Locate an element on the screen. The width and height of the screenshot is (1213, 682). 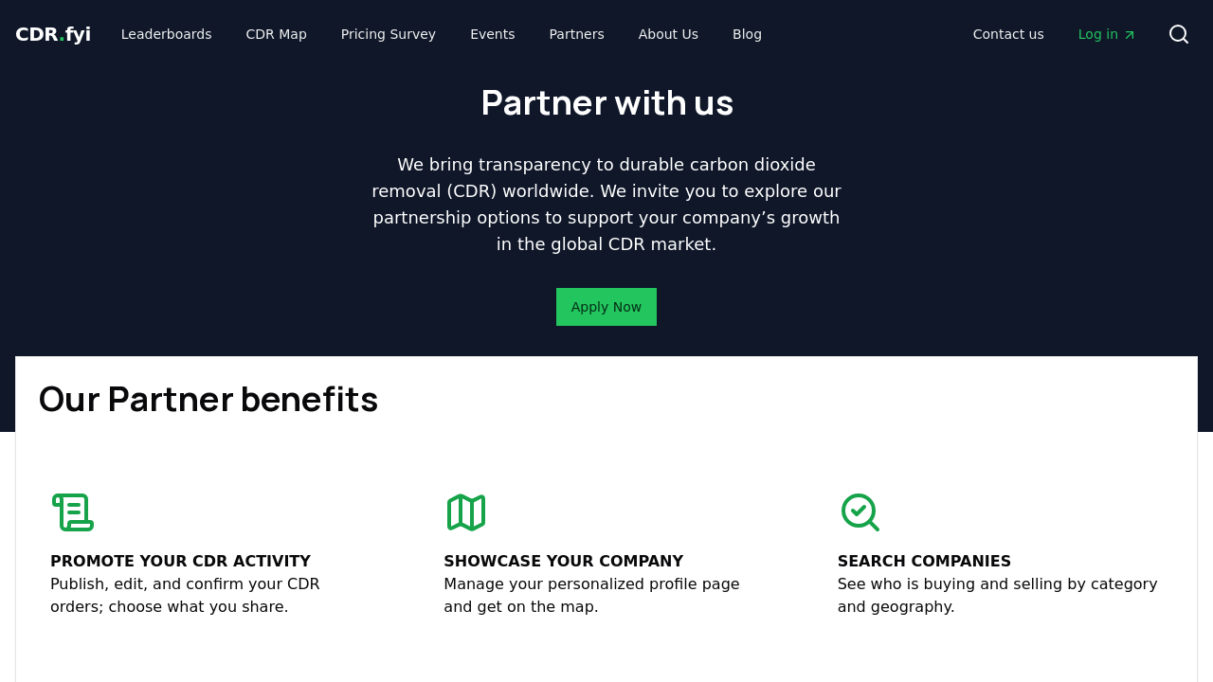
h1: Partner with us is located at coordinates (606, 102).